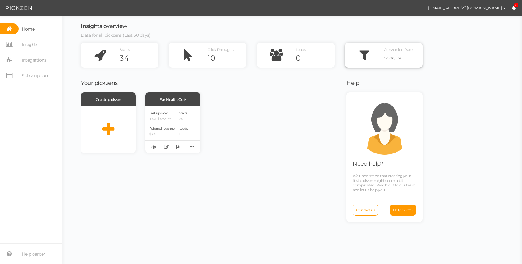 The width and height of the screenshot is (522, 264). What do you see at coordinates (393, 58) in the screenshot?
I see `span: Configure` at bounding box center [393, 58].